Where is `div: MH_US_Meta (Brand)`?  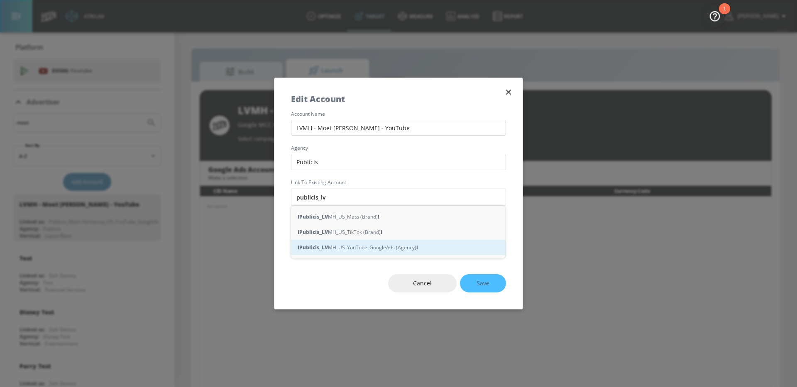
div: MH_US_Meta (Brand) is located at coordinates (398, 217).